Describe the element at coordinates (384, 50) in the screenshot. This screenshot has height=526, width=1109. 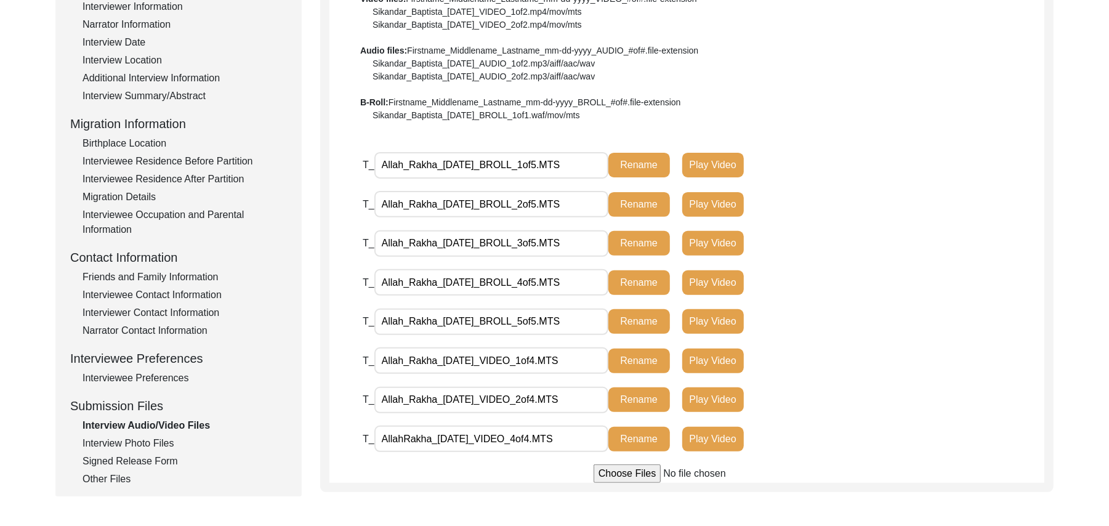
I see `b: Audio files:` at that location.